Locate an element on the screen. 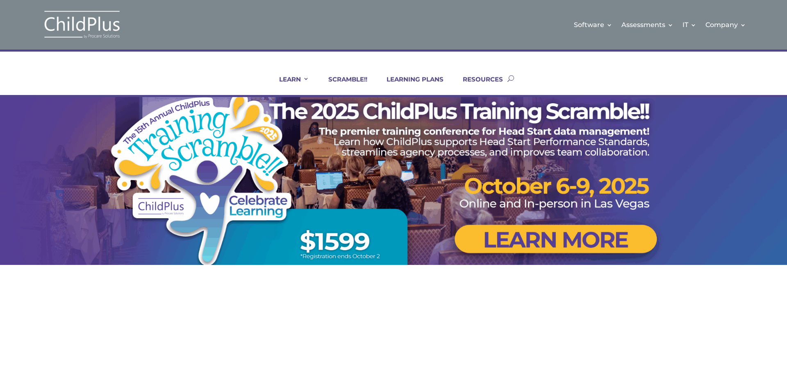  a: Software is located at coordinates (593, 25).